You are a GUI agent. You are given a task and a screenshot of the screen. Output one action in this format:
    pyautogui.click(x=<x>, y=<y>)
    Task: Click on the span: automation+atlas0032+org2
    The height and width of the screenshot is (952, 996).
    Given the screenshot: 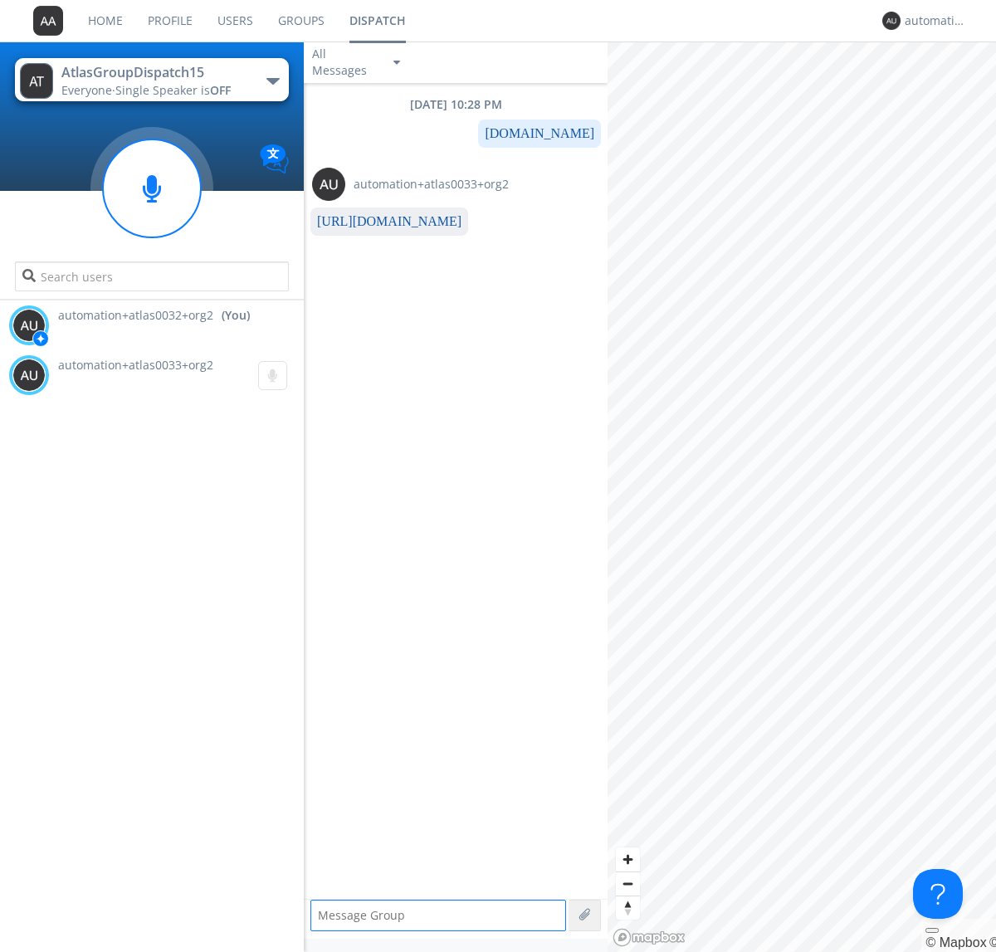 What is the action you would take?
    pyautogui.click(x=135, y=315)
    